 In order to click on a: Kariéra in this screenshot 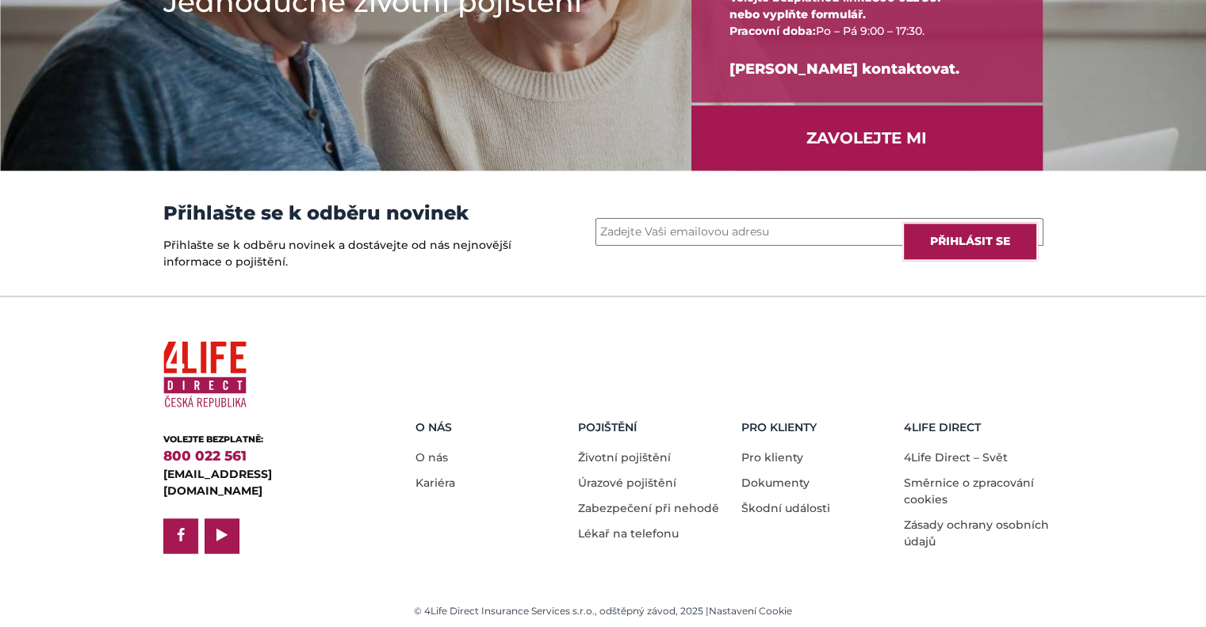, I will do `click(435, 483)`.